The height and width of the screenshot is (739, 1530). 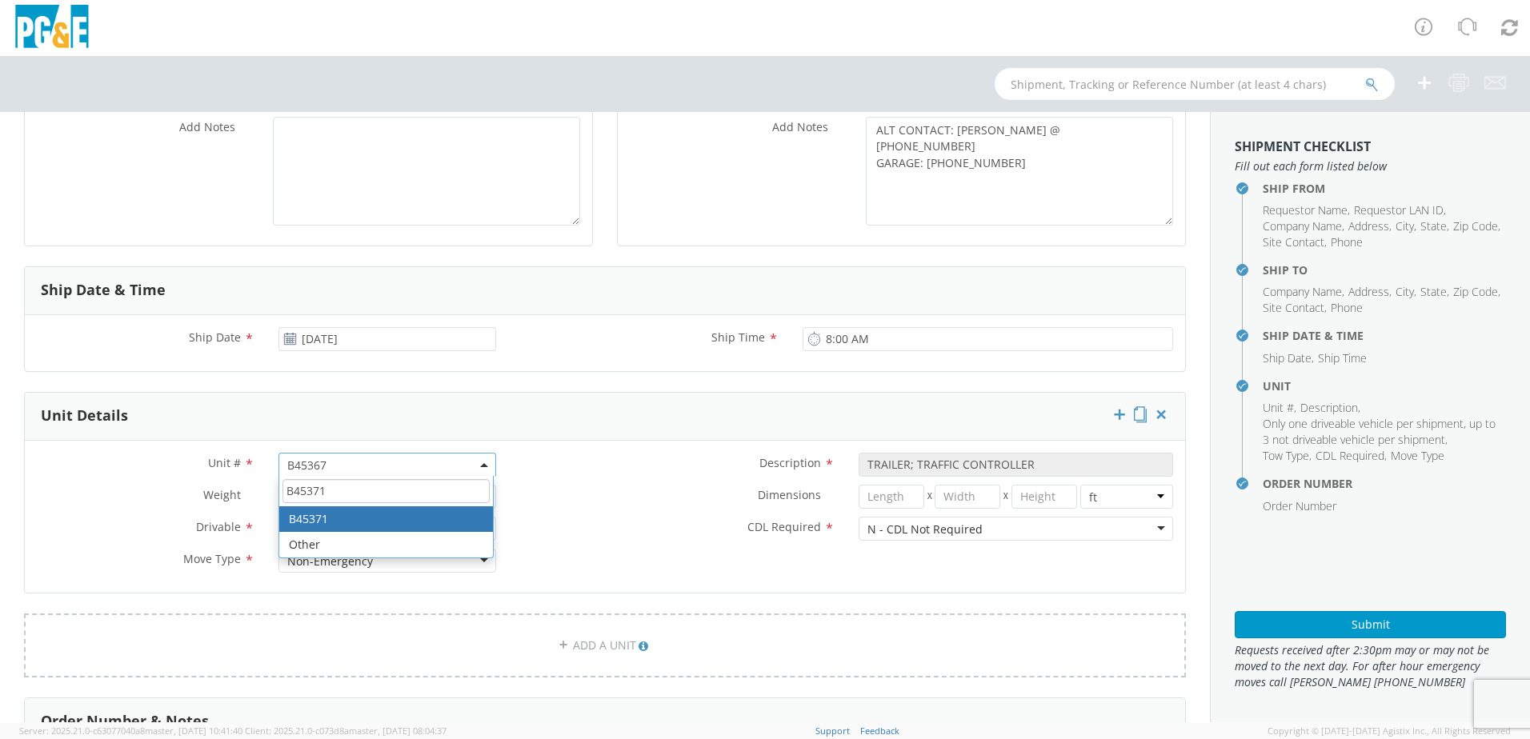 I want to click on button: Submit, so click(x=1370, y=625).